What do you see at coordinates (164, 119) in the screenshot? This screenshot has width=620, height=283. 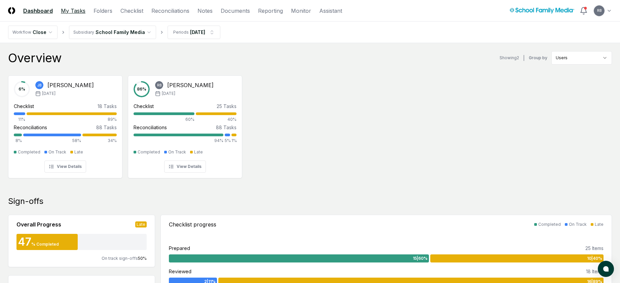 I see `div: 60%` at bounding box center [164, 119].